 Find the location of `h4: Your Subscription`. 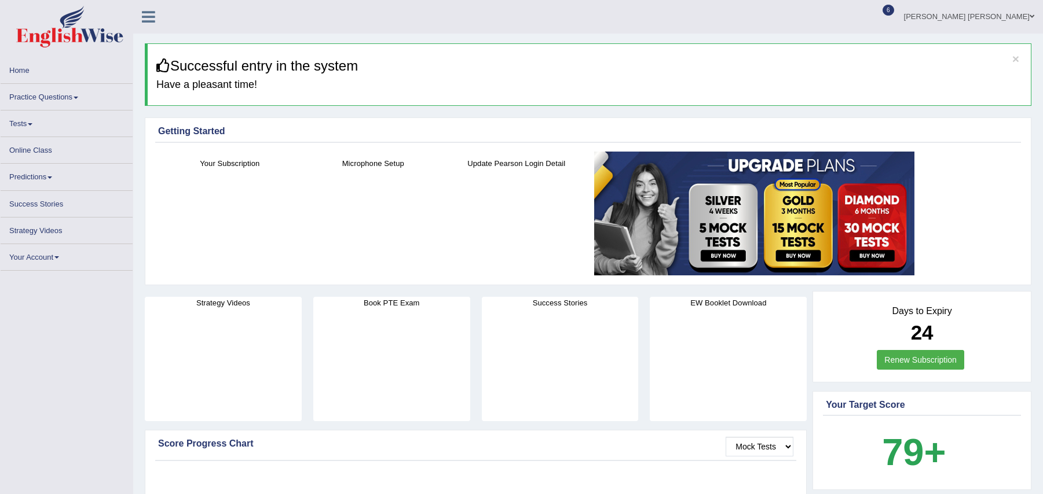

h4: Your Subscription is located at coordinates (230, 163).